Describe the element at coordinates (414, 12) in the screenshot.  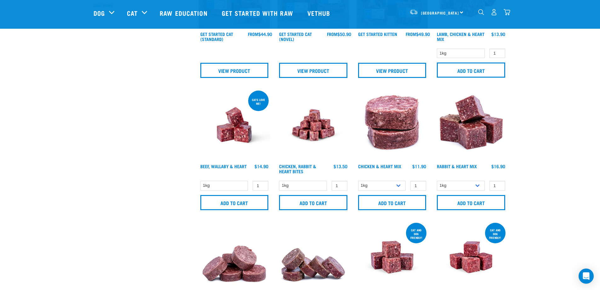
I see `img: van-moving.png` at that location.